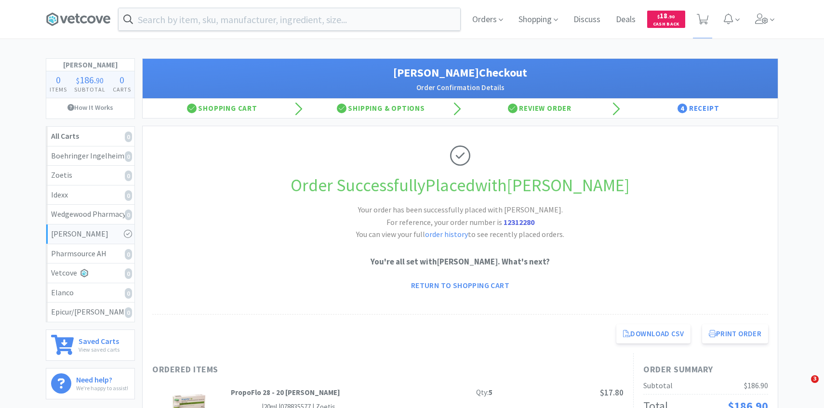  What do you see at coordinates (519, 222) in the screenshot?
I see `strong: 12312280` at bounding box center [519, 222].